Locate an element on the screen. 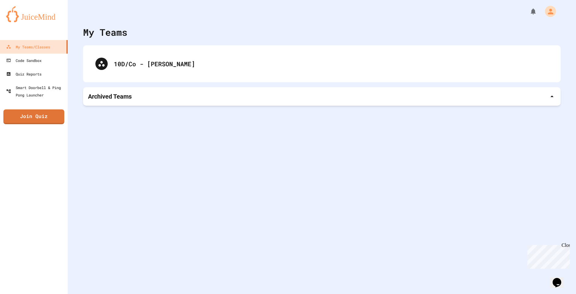  div: My Notifications is located at coordinates (528, 11).